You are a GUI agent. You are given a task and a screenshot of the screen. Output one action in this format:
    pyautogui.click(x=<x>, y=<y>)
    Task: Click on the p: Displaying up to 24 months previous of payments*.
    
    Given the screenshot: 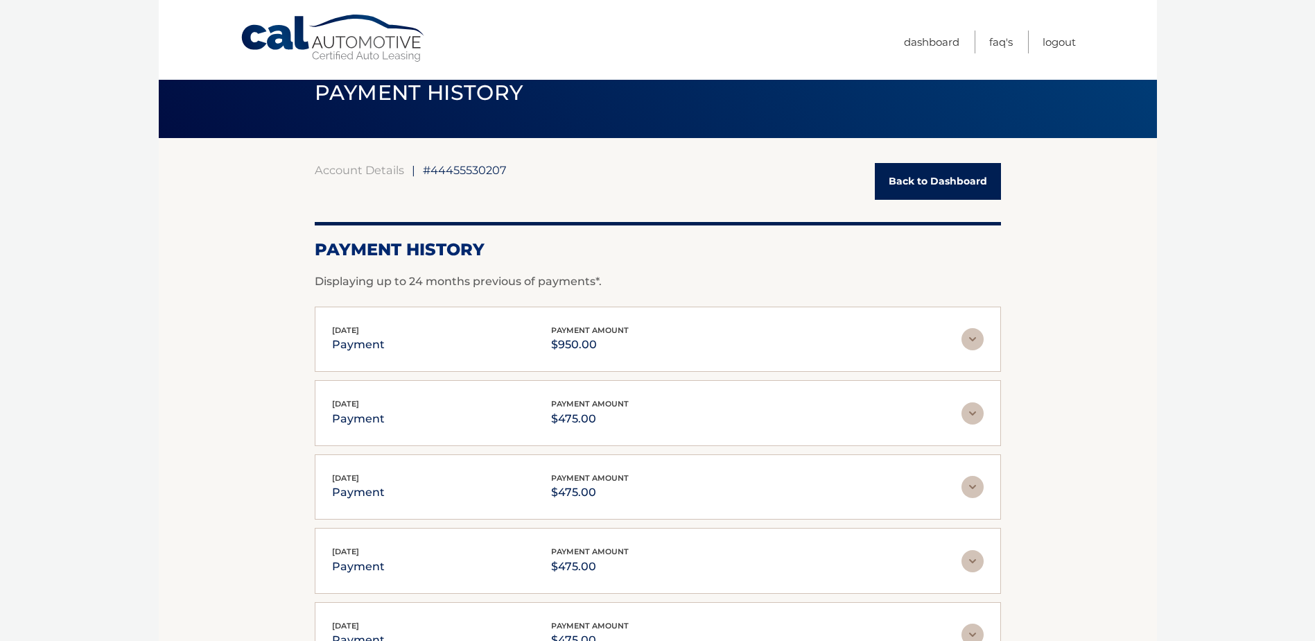 What is the action you would take?
    pyautogui.click(x=658, y=281)
    